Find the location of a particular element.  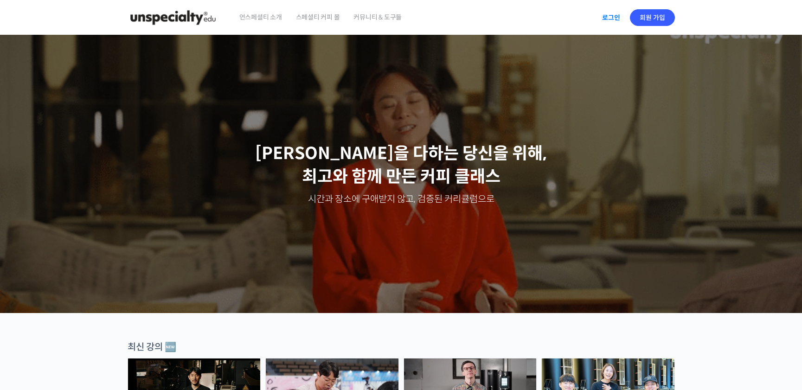

span: 대화 is located at coordinates (90, 312).